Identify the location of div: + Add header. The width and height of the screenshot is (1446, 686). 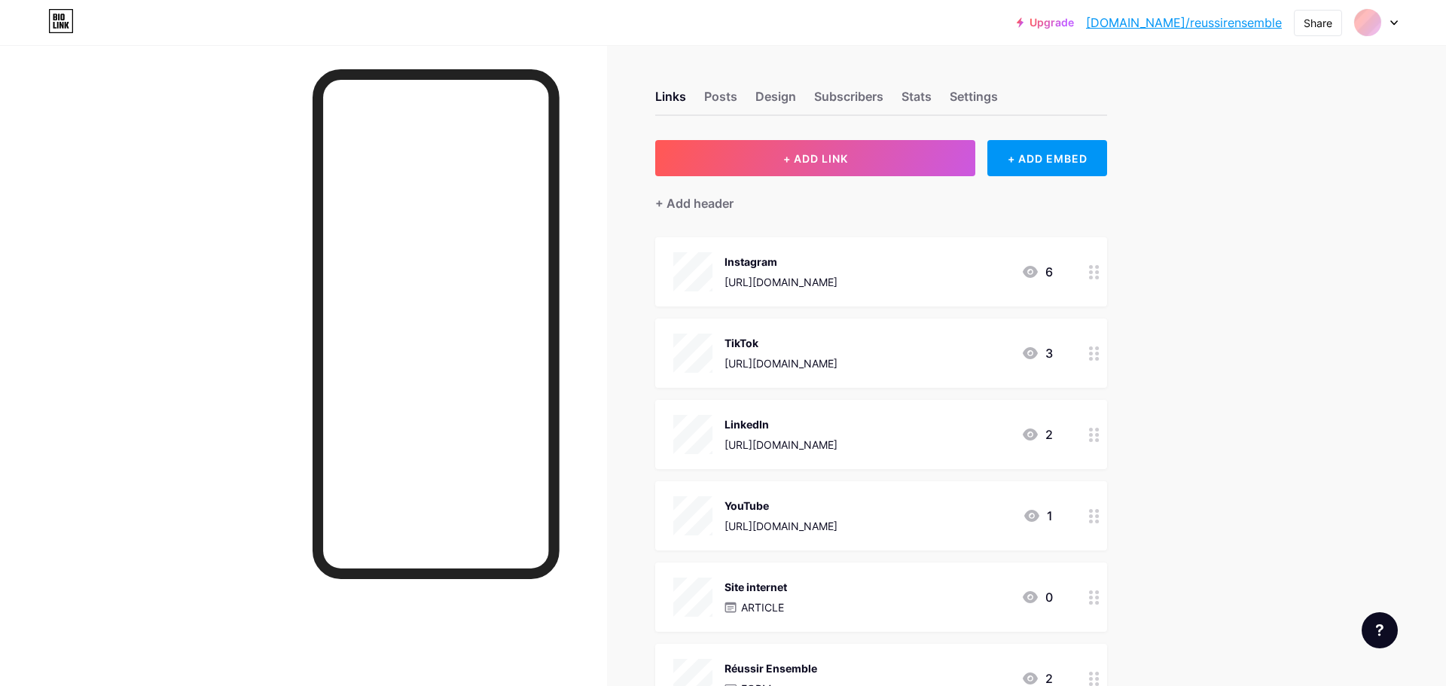
(694, 203).